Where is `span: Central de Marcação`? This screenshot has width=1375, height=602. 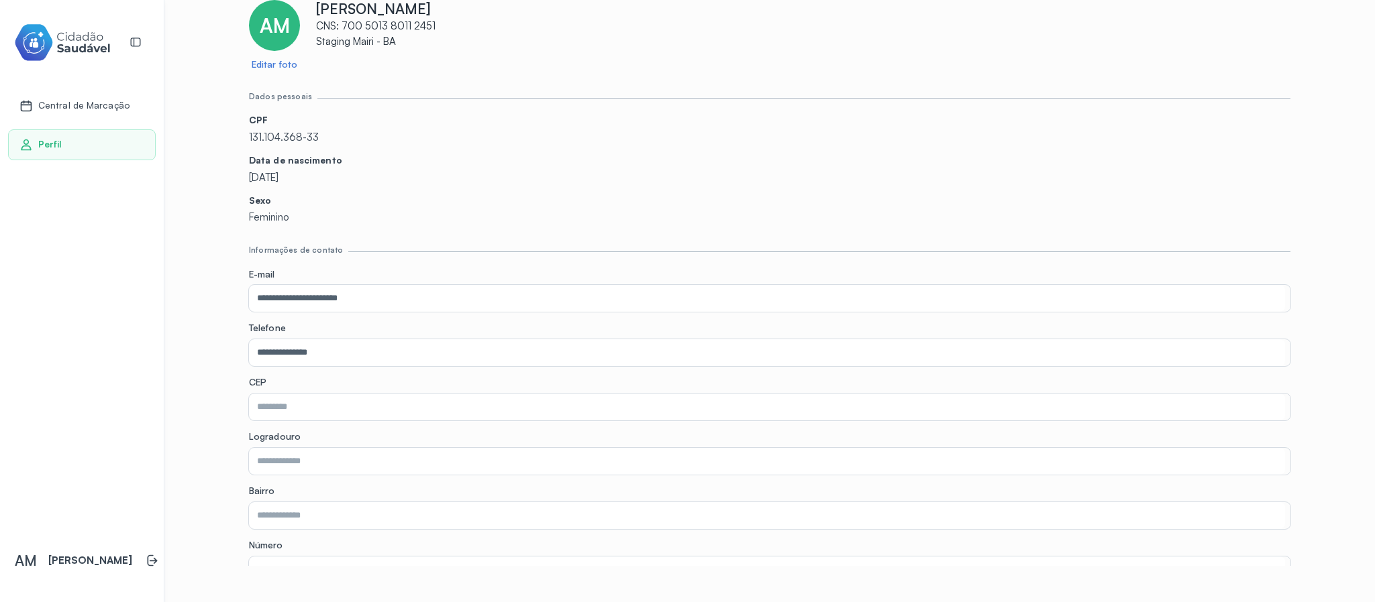
span: Central de Marcação is located at coordinates (84, 105).